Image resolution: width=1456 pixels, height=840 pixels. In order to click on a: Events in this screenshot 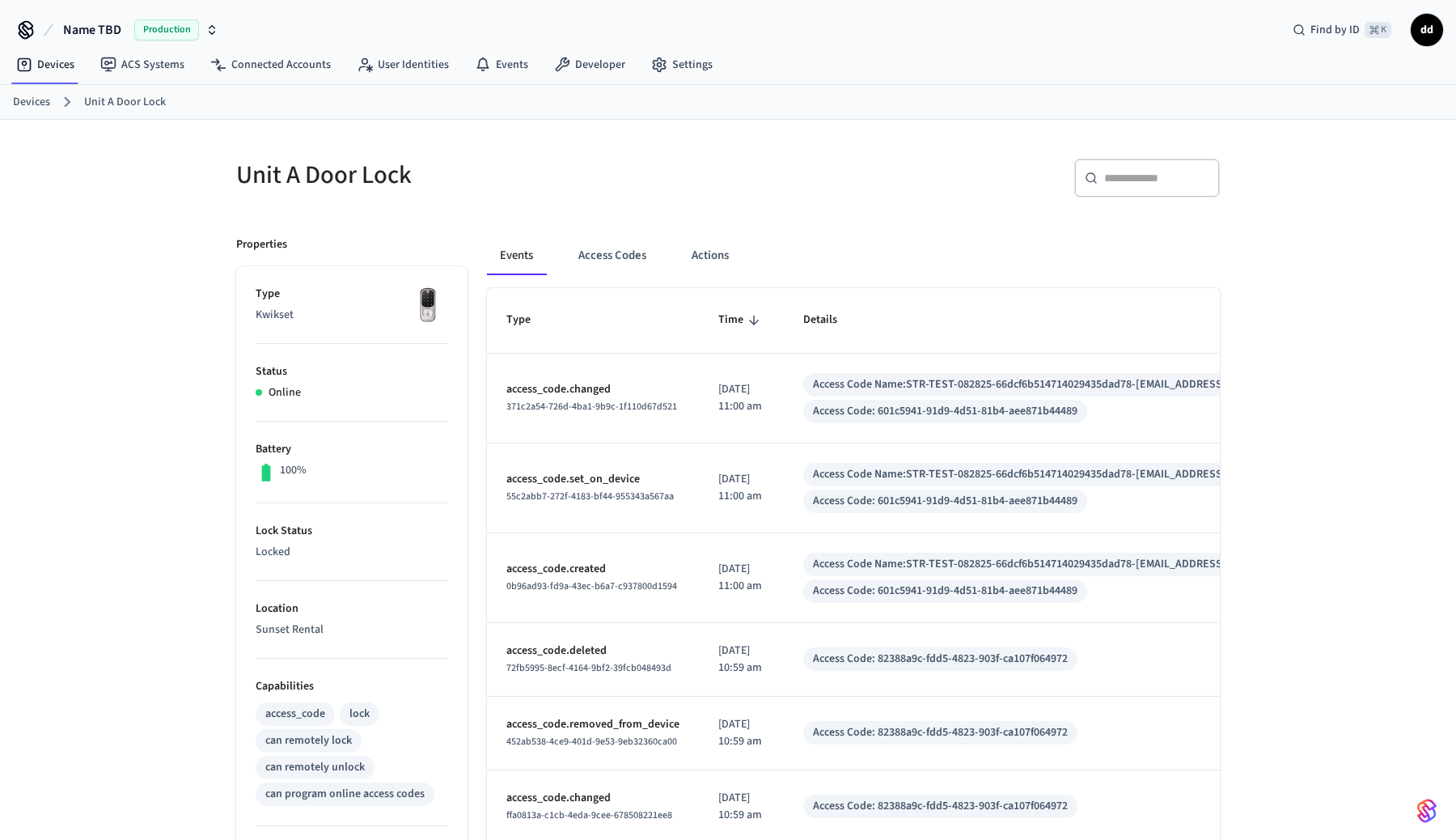, I will do `click(502, 65)`.